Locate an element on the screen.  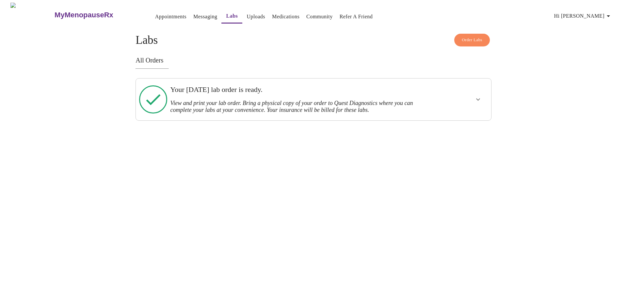
button: Uploads is located at coordinates (256, 17).